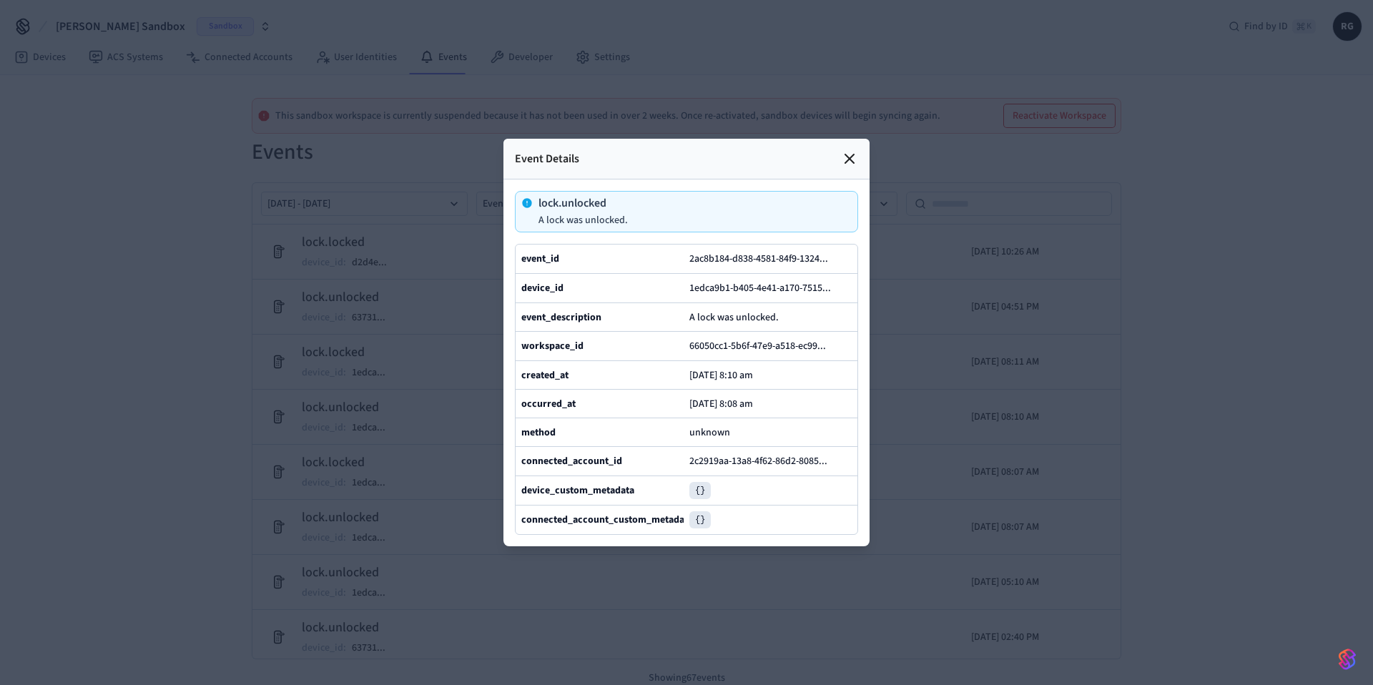 The image size is (1373, 685). I want to click on img: SeamLogoGradient.69752ec5.svg, so click(1347, 659).